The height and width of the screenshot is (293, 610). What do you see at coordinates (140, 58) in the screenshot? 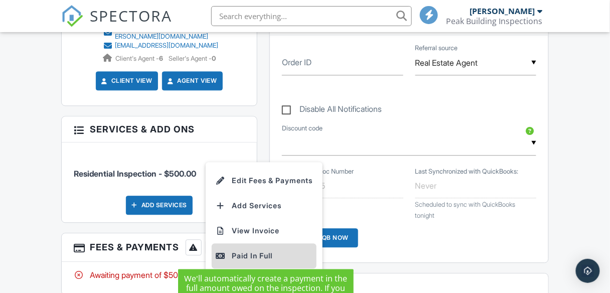
I see `span: Client's Agent -` at bounding box center [140, 58].